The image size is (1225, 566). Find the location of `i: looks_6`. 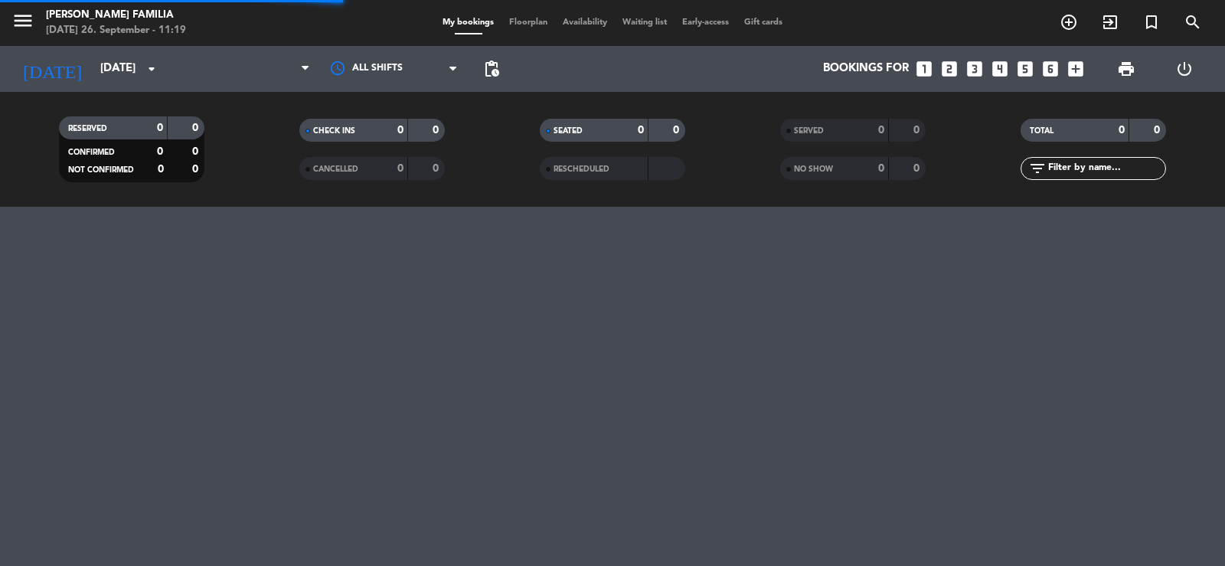

i: looks_6 is located at coordinates (1050, 69).